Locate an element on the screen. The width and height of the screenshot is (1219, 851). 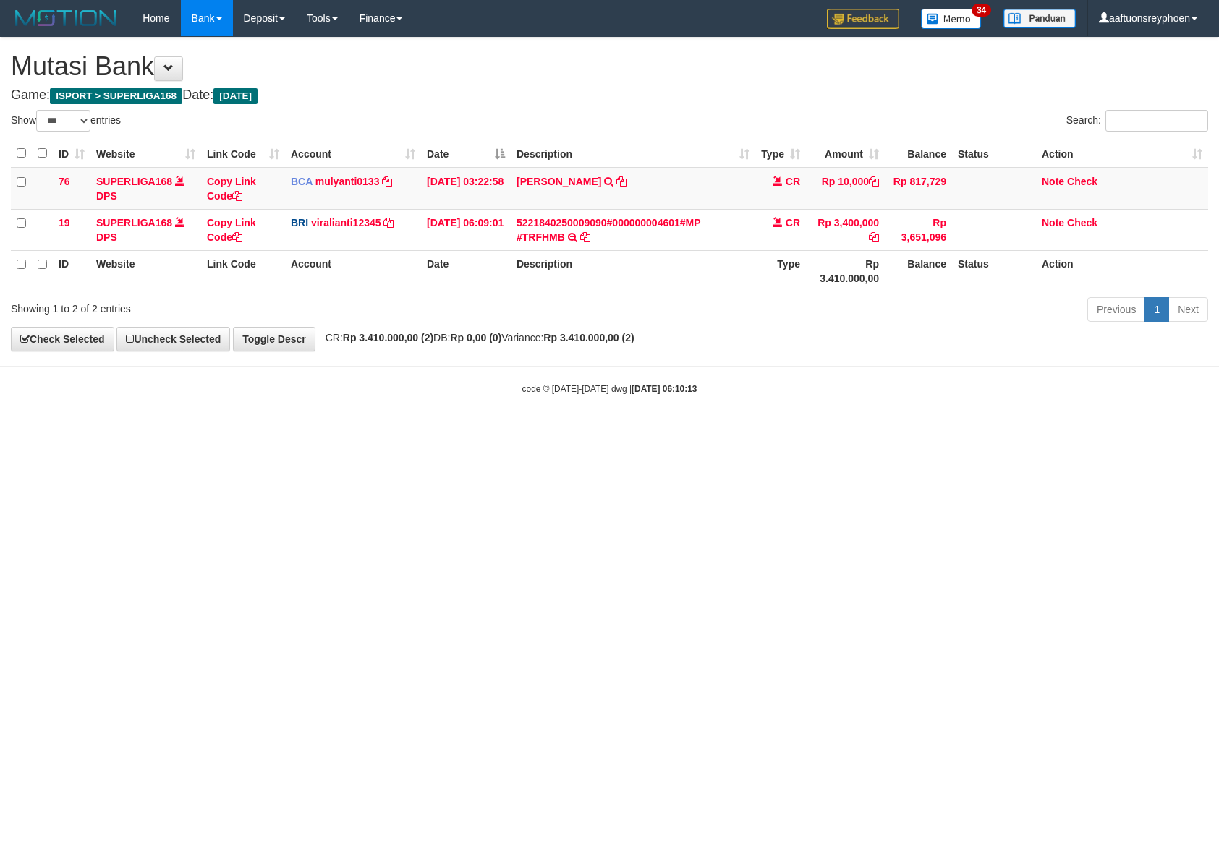
a: Previous is located at coordinates (1116, 310).